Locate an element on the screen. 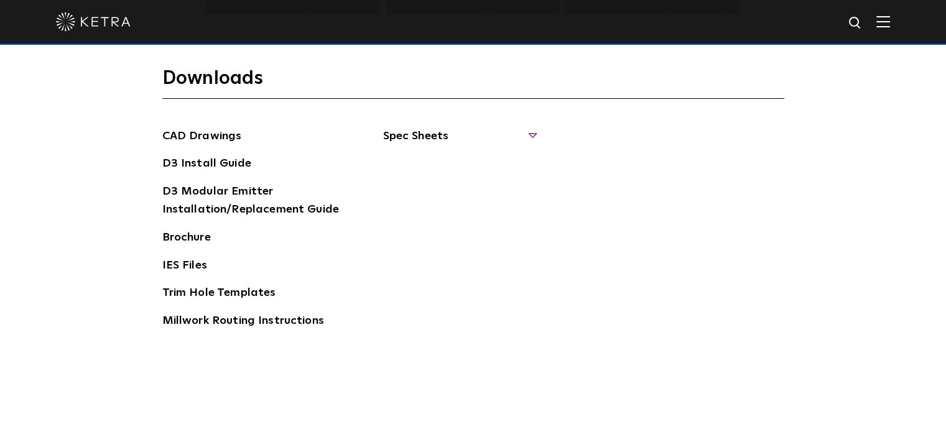 The image size is (946, 432). a: D3 Install Guide is located at coordinates (207, 165).